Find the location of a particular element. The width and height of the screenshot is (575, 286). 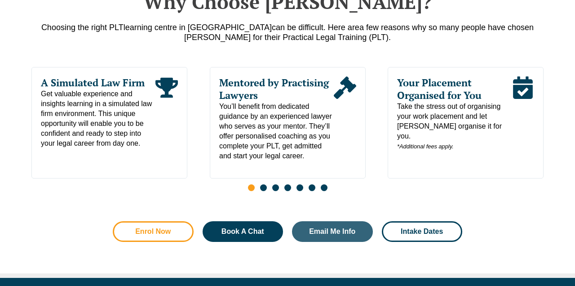

a: Book A Chat is located at coordinates (243, 231).